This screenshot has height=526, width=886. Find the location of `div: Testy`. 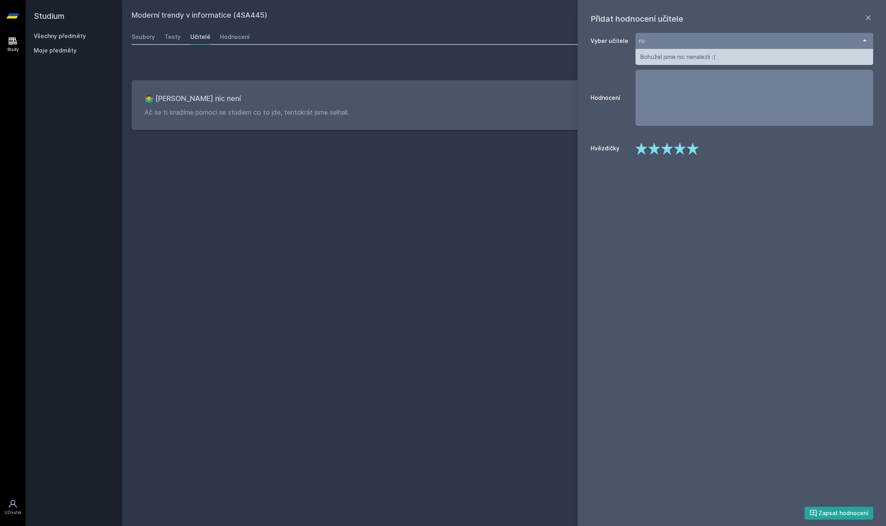

div: Testy is located at coordinates (173, 37).